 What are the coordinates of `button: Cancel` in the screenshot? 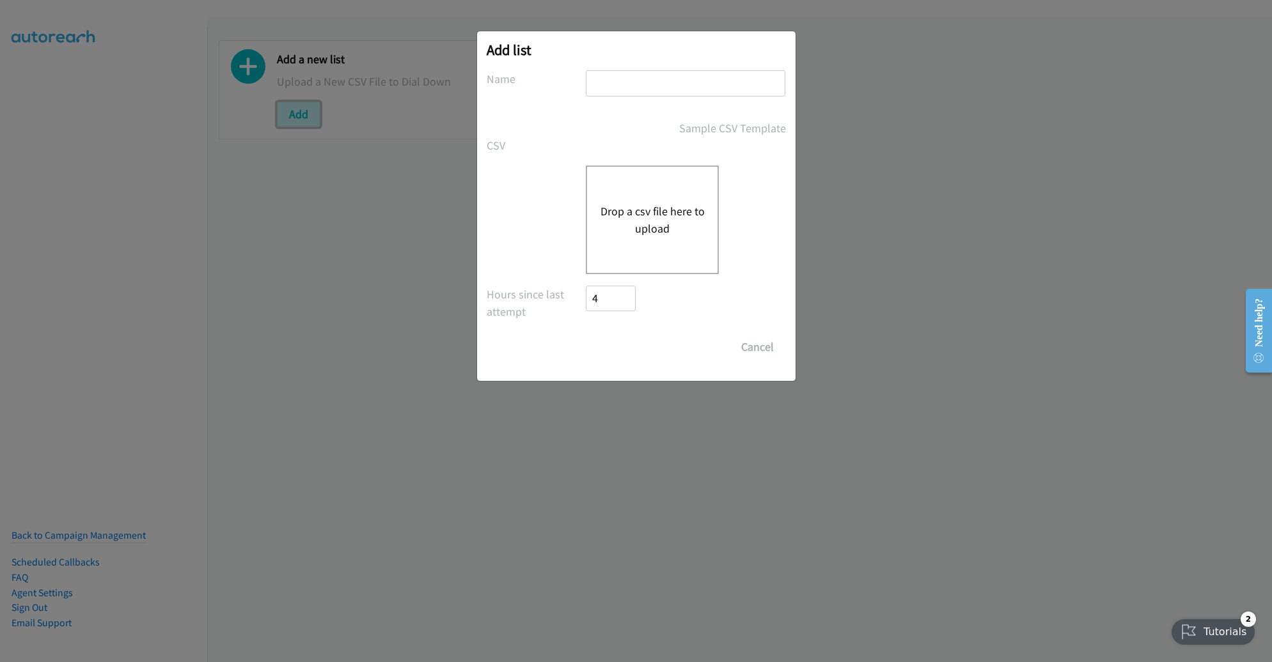 It's located at (757, 347).